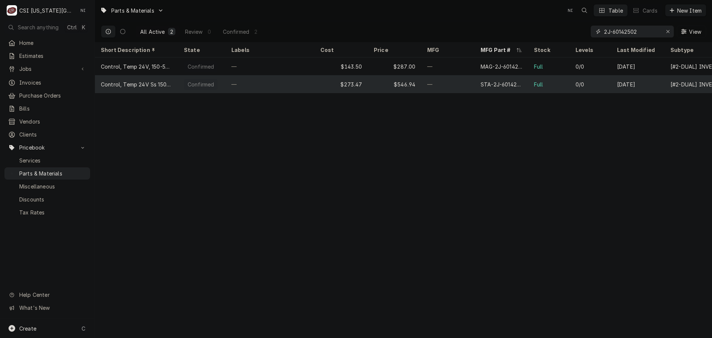 The image size is (712, 338). What do you see at coordinates (47, 173) in the screenshot?
I see `a: Parts & Materials` at bounding box center [47, 173].